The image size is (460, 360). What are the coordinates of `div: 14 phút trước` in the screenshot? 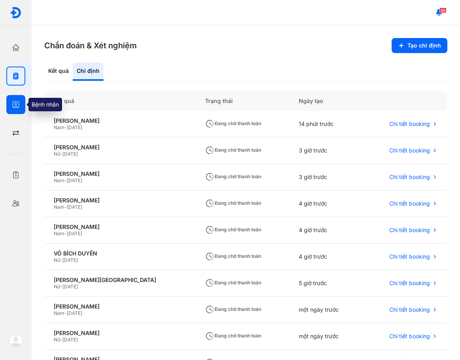 It's located at (326, 124).